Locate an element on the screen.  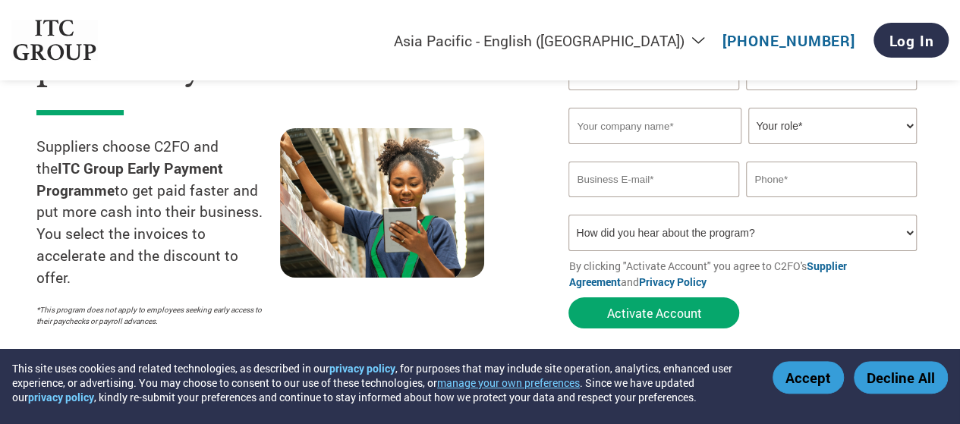
div: This site uses cookies and related technologies, as described in our , for purposes that may incl... is located at coordinates (381, 383).